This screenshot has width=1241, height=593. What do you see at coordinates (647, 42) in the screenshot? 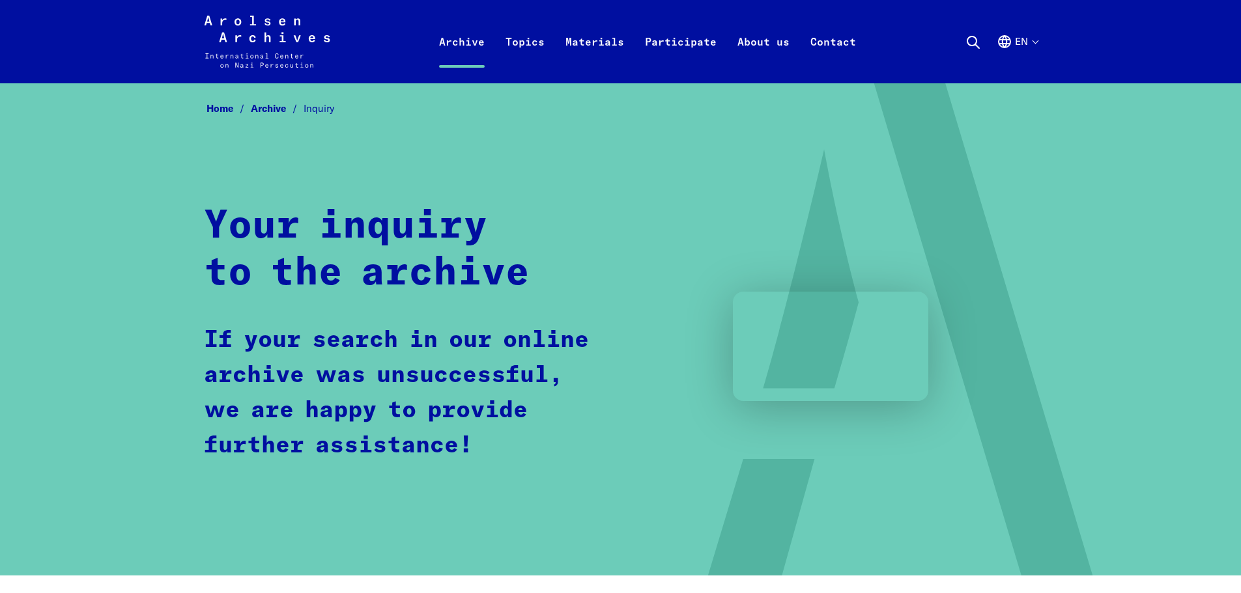
I see `nav: Primary` at bounding box center [647, 42].